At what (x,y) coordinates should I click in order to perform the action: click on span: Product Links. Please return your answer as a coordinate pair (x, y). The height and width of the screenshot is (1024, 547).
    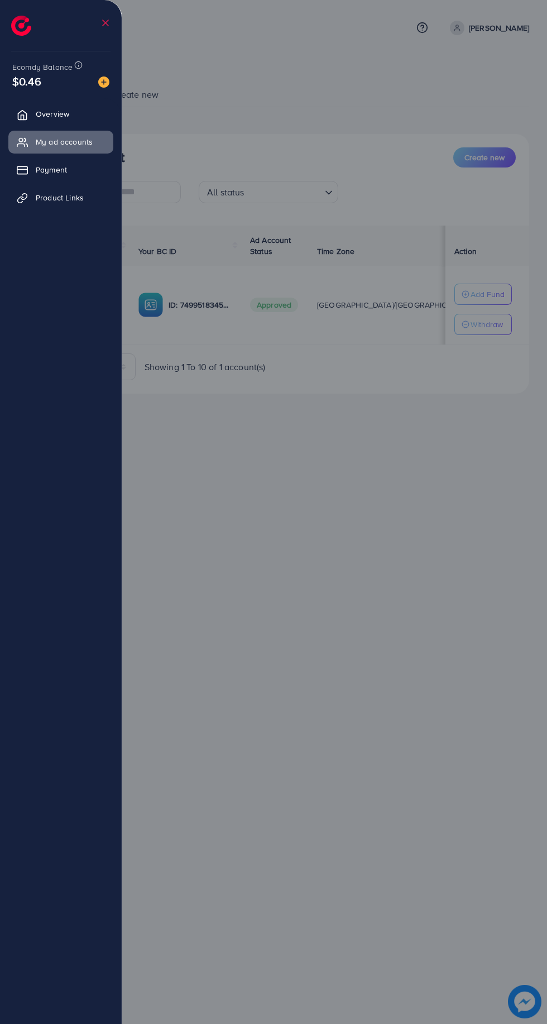
    Looking at the image, I should click on (60, 198).